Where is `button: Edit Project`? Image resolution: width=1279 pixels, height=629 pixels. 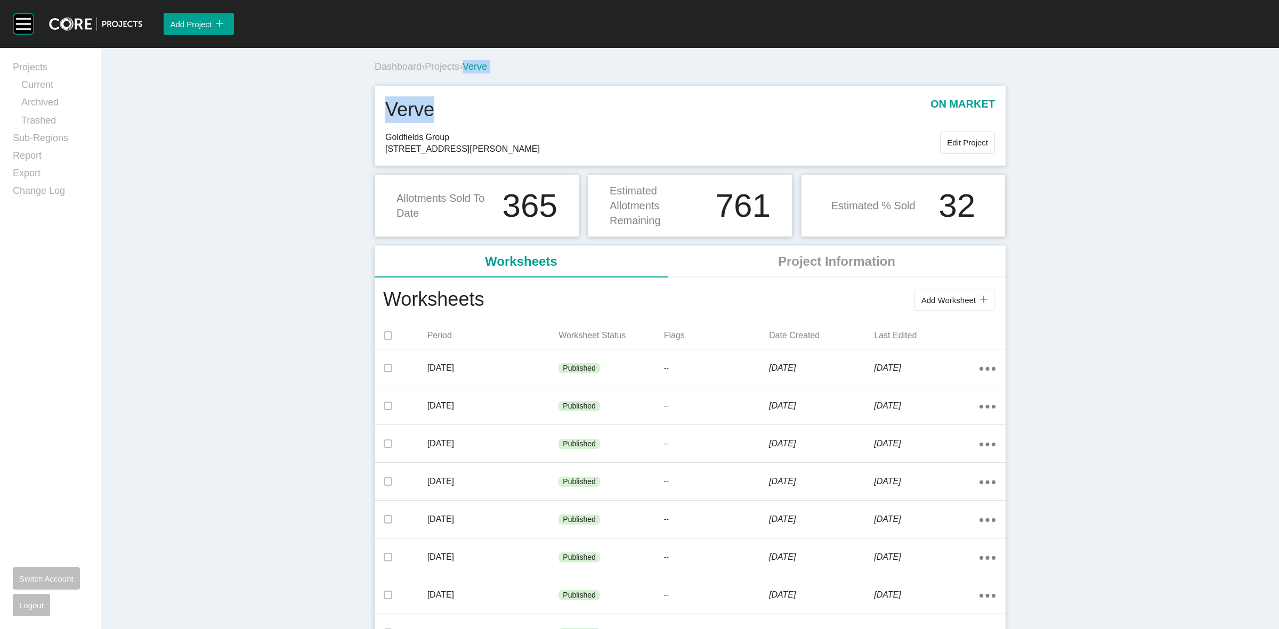 button: Edit Project is located at coordinates (967, 143).